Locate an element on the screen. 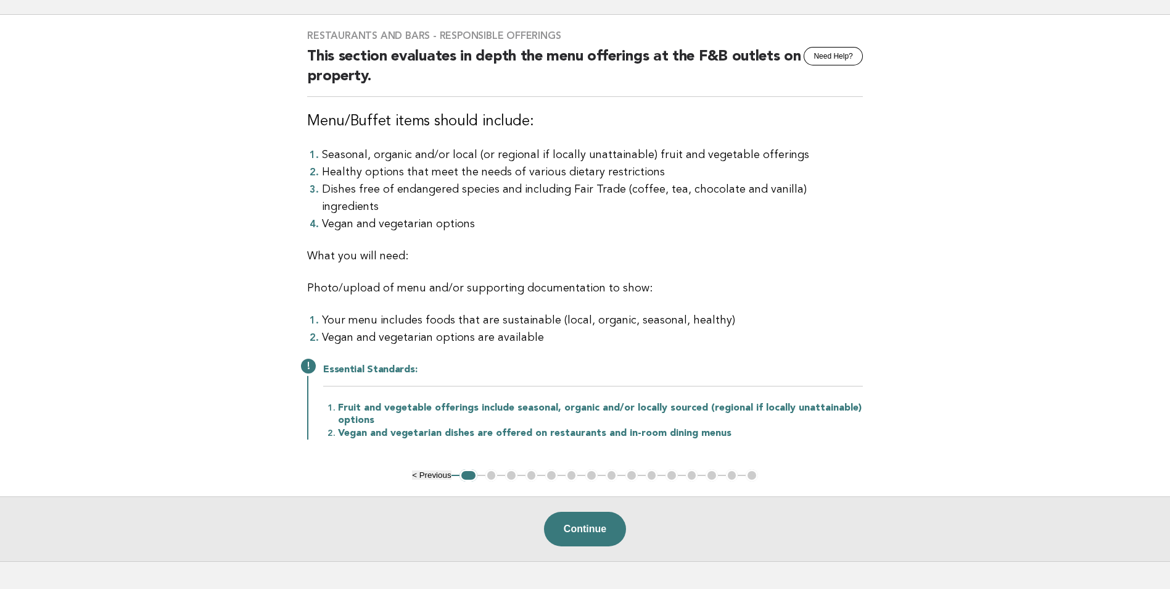 This screenshot has width=1170, height=589. button: Need Help? is located at coordinates (833, 56).